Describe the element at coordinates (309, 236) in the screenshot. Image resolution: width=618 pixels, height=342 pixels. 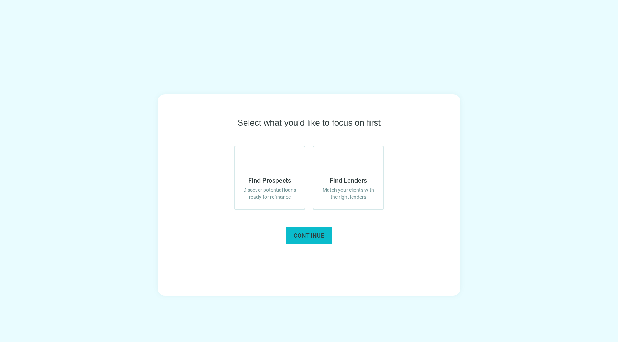
I see `button: Continue` at that location.